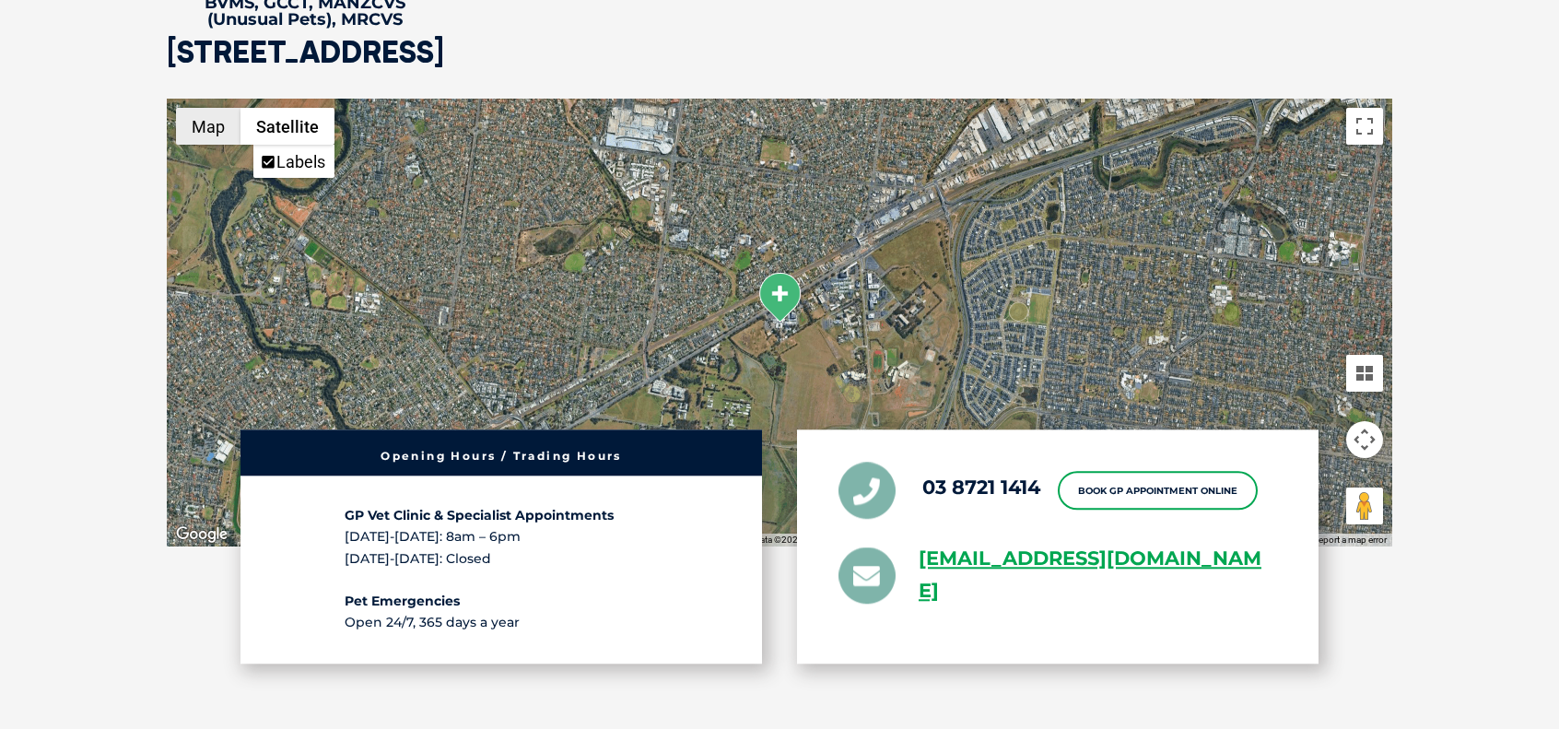  I want to click on a: Book GP Appointment Online, so click(1157, 491).